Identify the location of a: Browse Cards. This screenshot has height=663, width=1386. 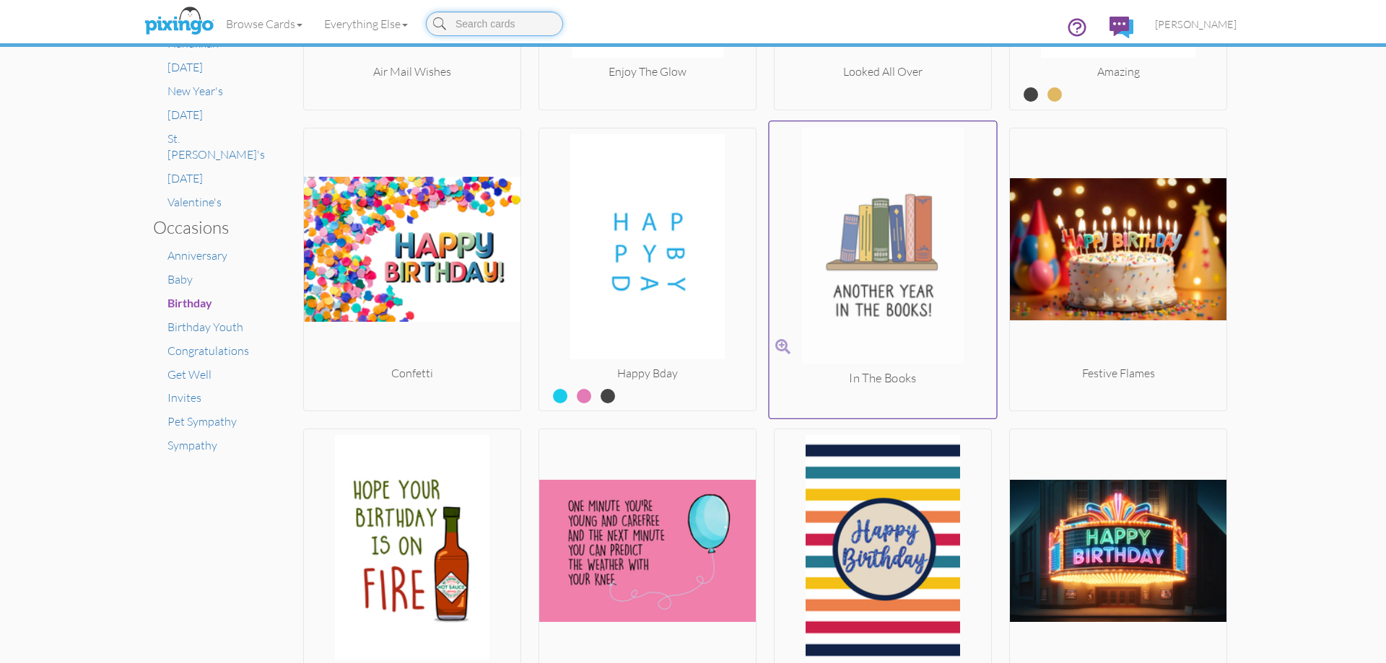
(264, 24).